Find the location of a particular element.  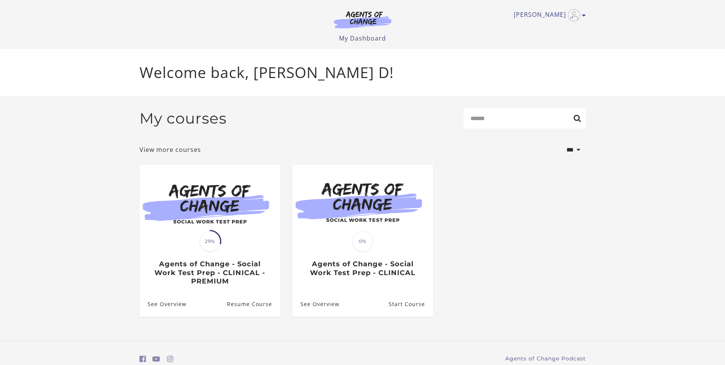

h3: Agents of Change - Social Work Test Prep - CLINICAL - PREMIUM is located at coordinates (209, 272).